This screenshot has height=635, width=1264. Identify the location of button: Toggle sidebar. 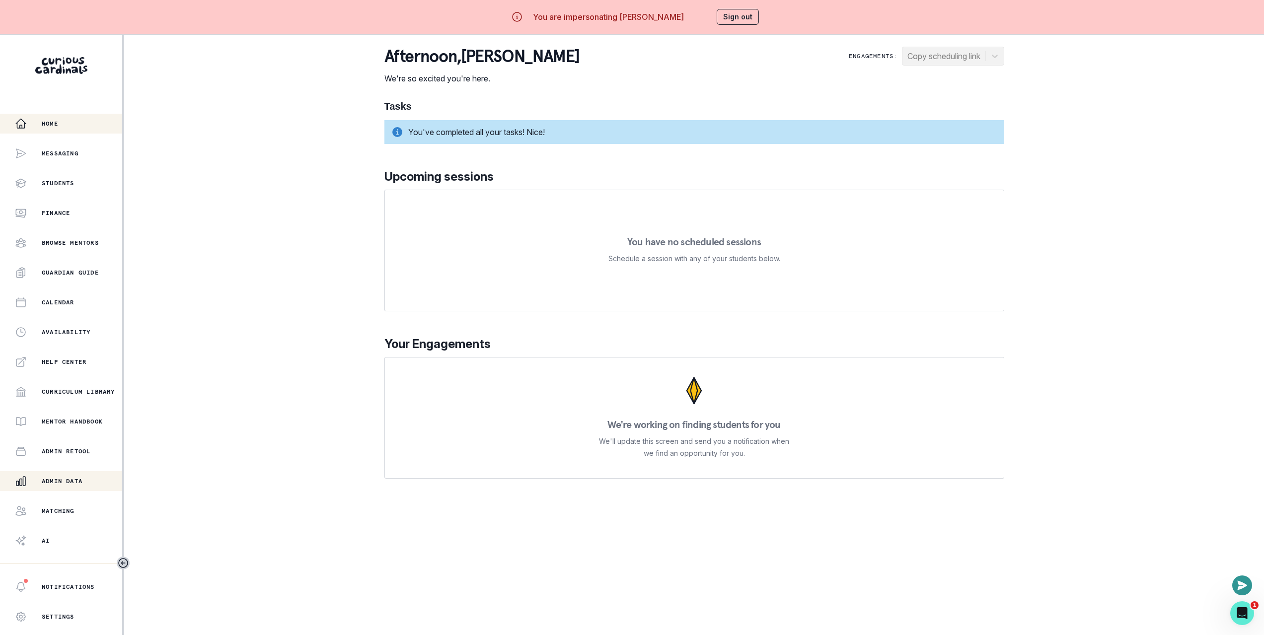
(123, 563).